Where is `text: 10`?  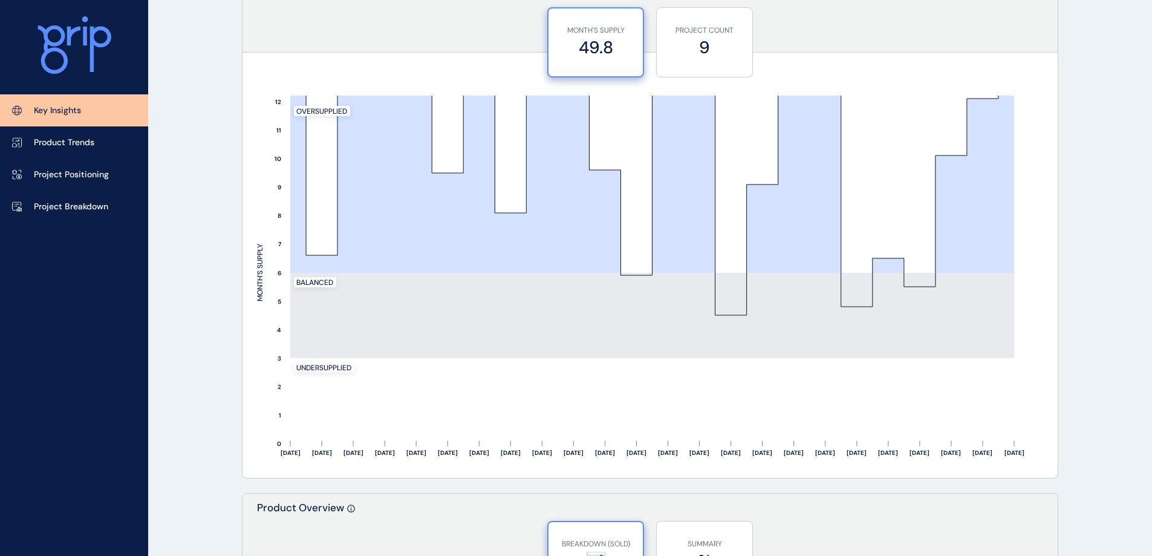 text: 10 is located at coordinates (277, 158).